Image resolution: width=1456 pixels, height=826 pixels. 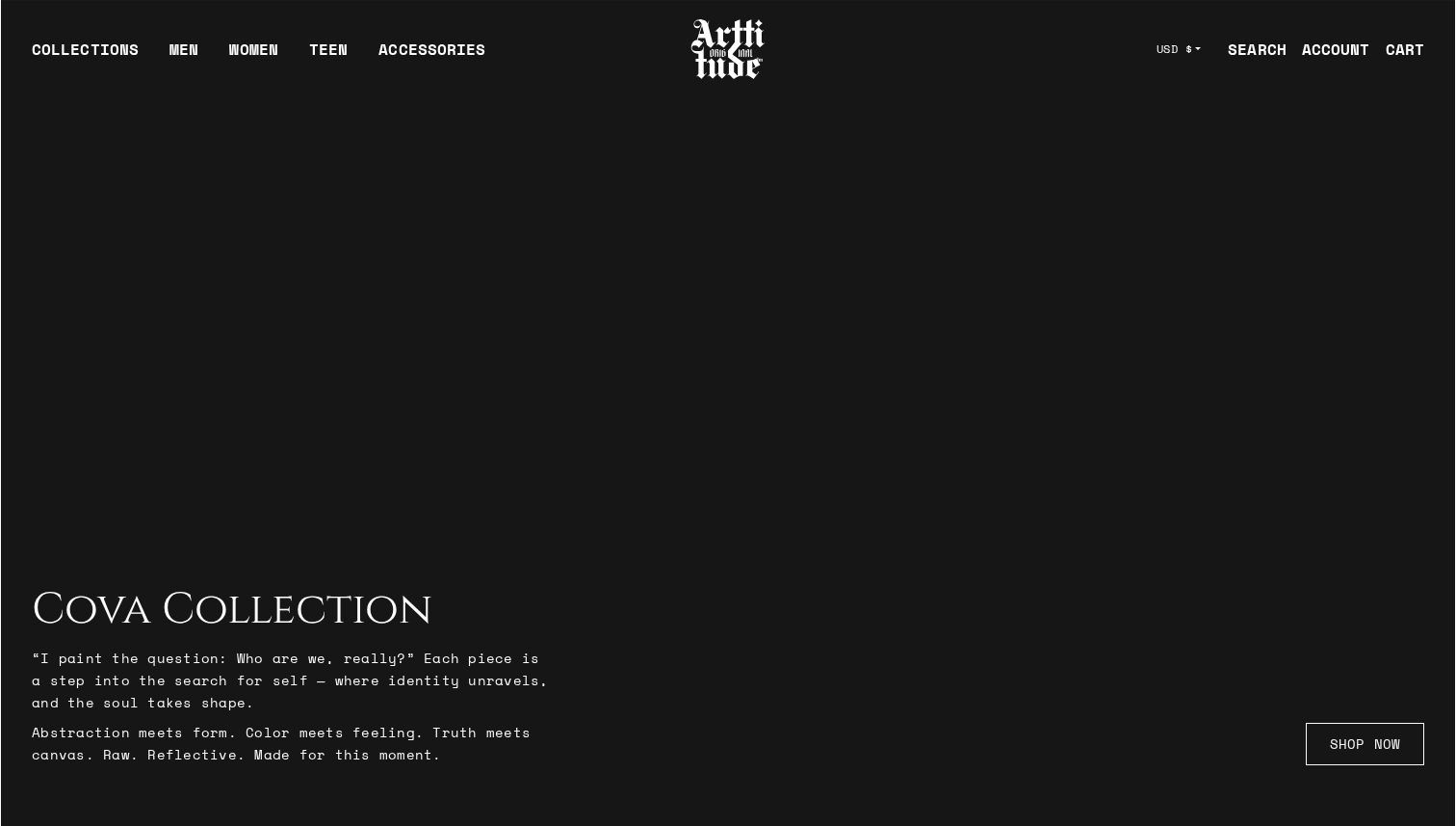 I want to click on img: Arttitude, so click(x=728, y=50).